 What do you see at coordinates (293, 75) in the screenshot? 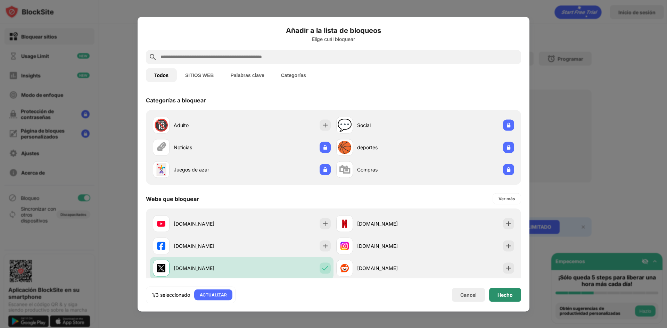
I see `button: Categorías` at bounding box center [293, 75].